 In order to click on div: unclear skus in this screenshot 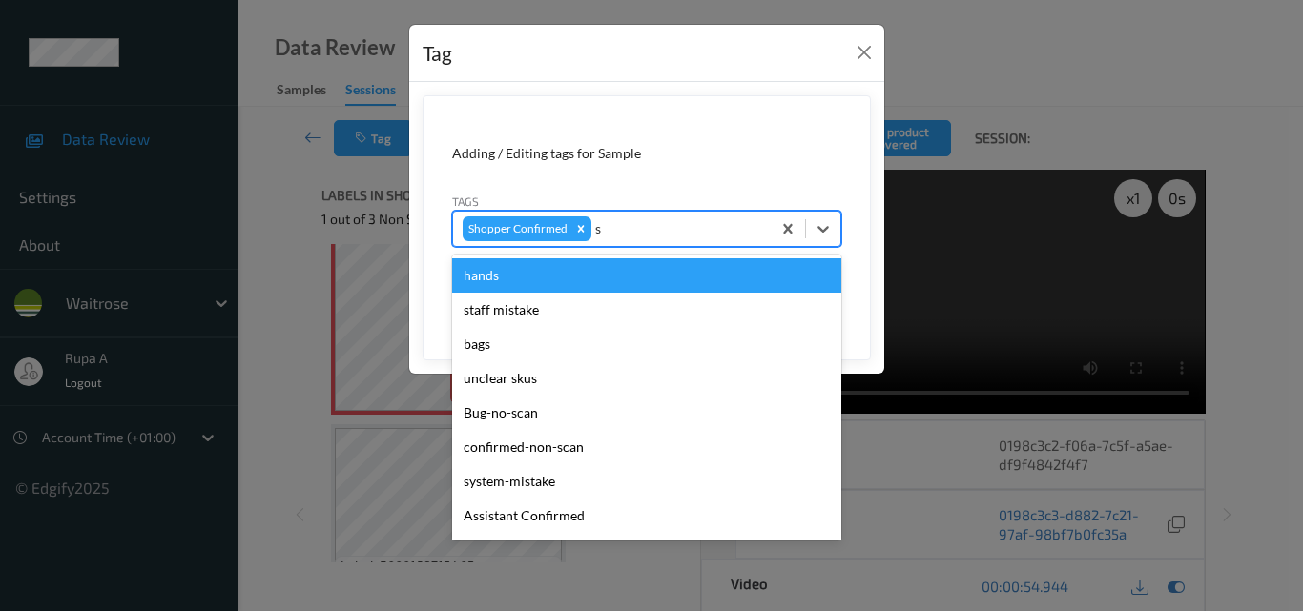, I will do `click(647, 379)`.